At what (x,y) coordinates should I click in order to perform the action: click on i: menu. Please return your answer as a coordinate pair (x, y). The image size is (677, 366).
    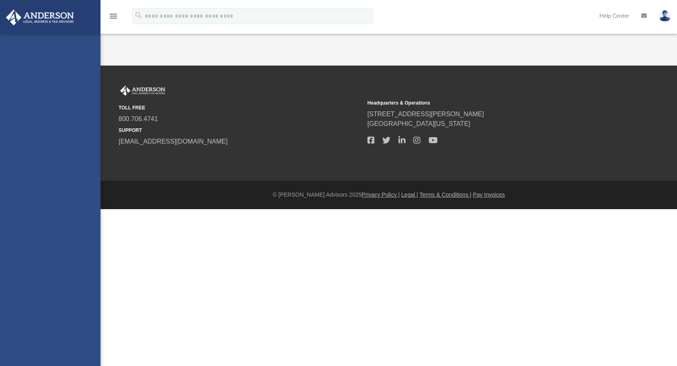
    Looking at the image, I should click on (113, 16).